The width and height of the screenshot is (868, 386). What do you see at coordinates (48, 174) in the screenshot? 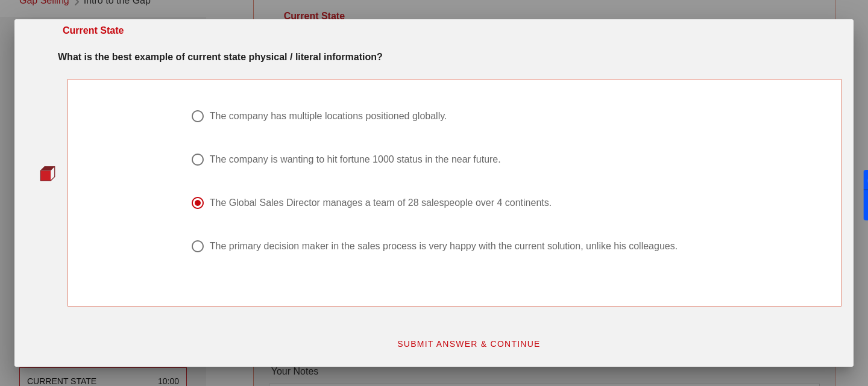
I see `img: question-bullet-actve.png` at bounding box center [48, 174].